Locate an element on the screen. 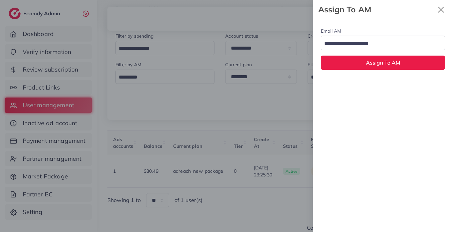  button: Close is located at coordinates (441, 9).